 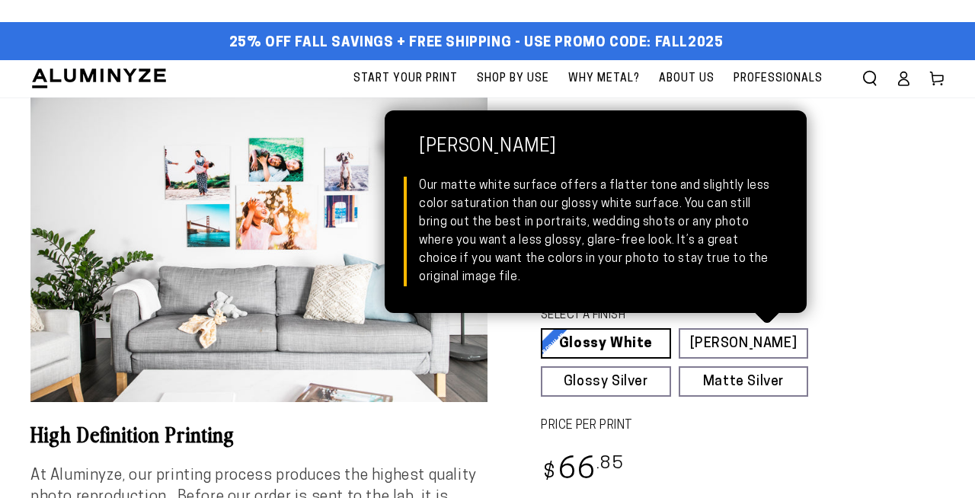 I want to click on span: About Us, so click(x=686, y=78).